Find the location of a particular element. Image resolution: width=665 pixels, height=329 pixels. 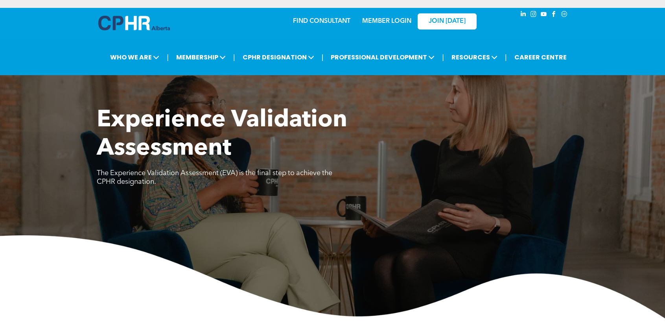

a: Social network is located at coordinates (565, 15).